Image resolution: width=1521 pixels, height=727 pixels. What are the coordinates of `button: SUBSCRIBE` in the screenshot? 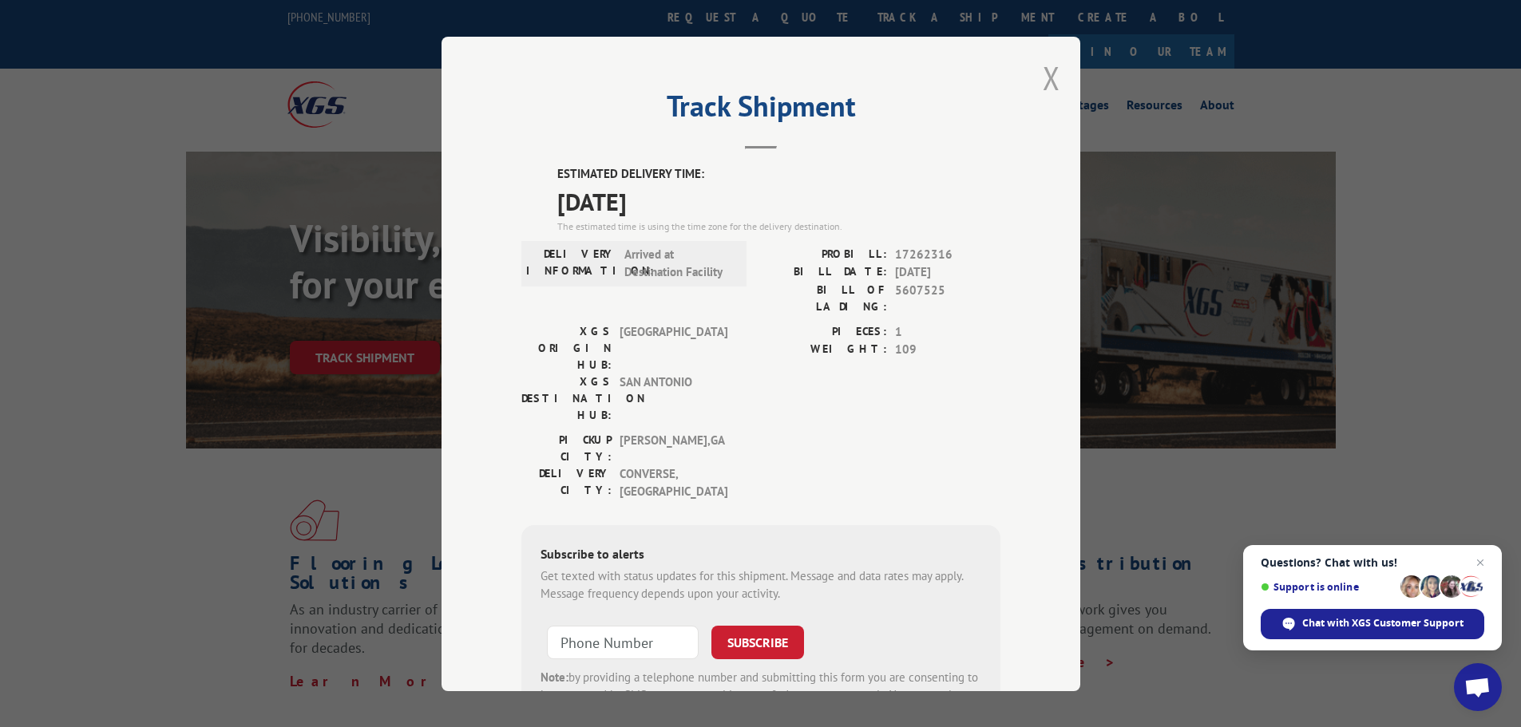 It's located at (757, 642).